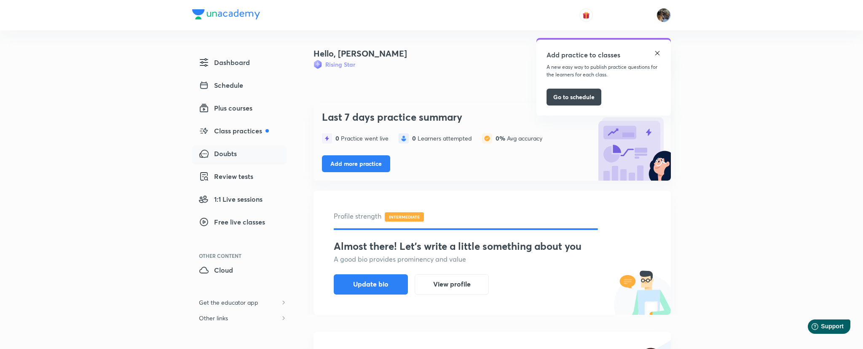 This screenshot has width=863, height=349. I want to click on img: bg, so click(633, 143).